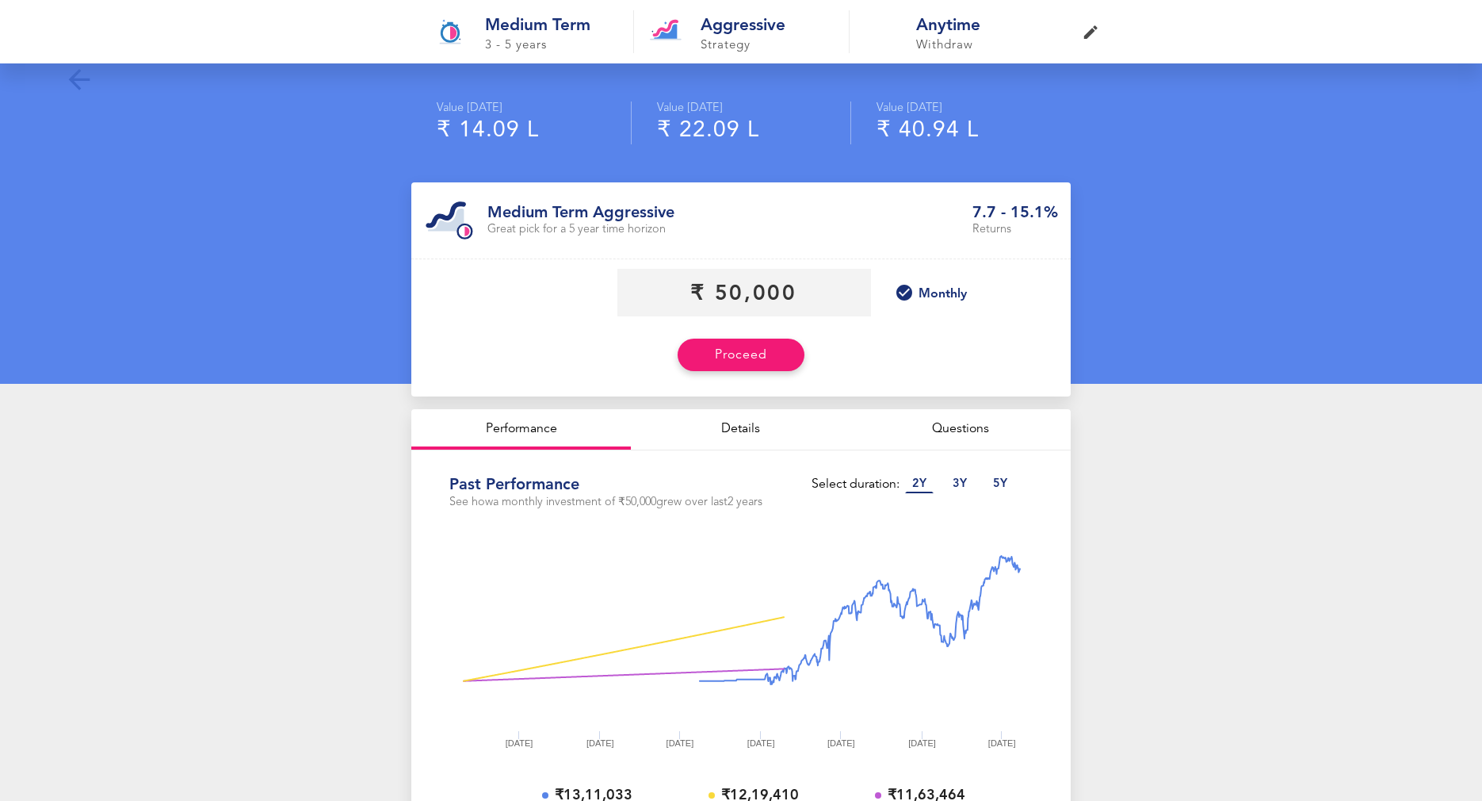 Image resolution: width=1482 pixels, height=801 pixels. Describe the element at coordinates (708, 130) in the screenshot. I see `h1: ₹ 22.09 L` at that location.